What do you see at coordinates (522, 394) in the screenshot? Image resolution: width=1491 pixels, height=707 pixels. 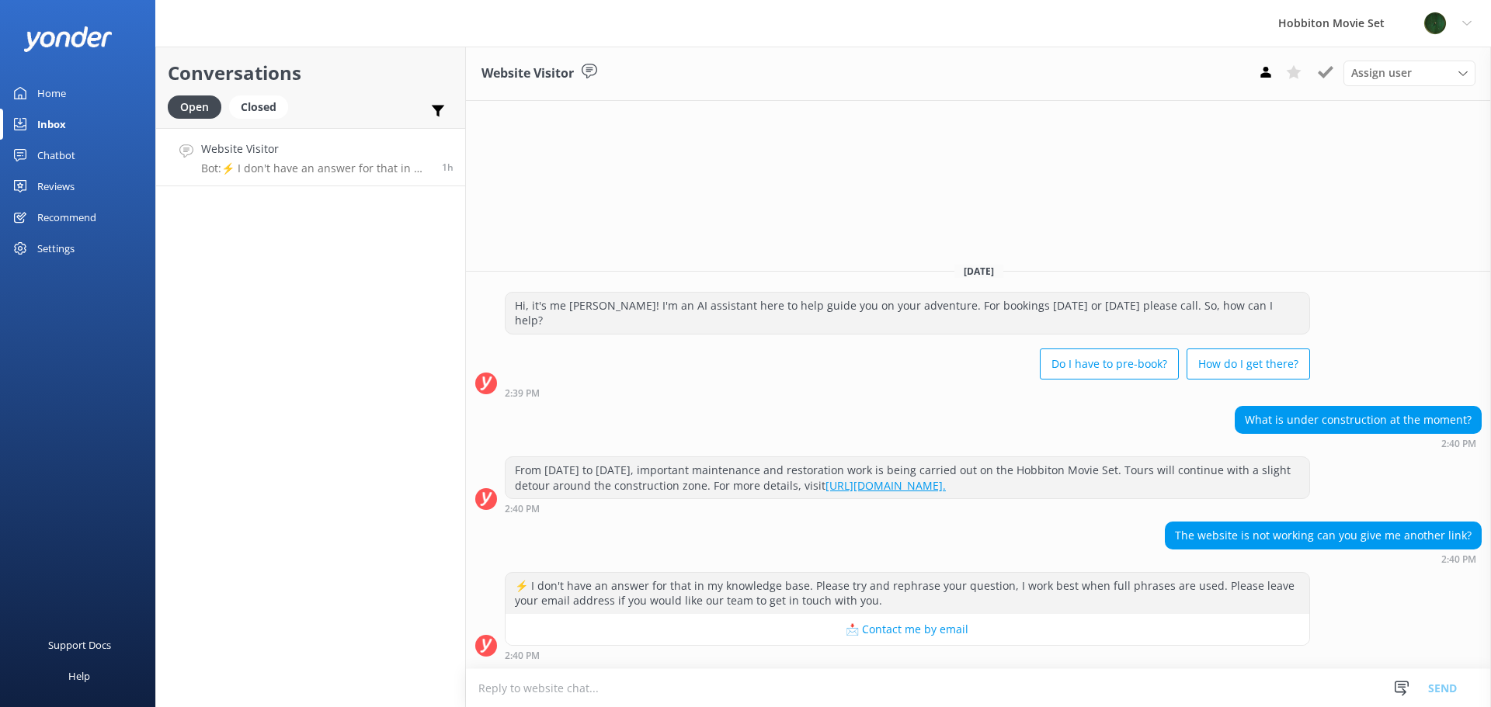 I see `strong: 2:39 PM` at bounding box center [522, 394].